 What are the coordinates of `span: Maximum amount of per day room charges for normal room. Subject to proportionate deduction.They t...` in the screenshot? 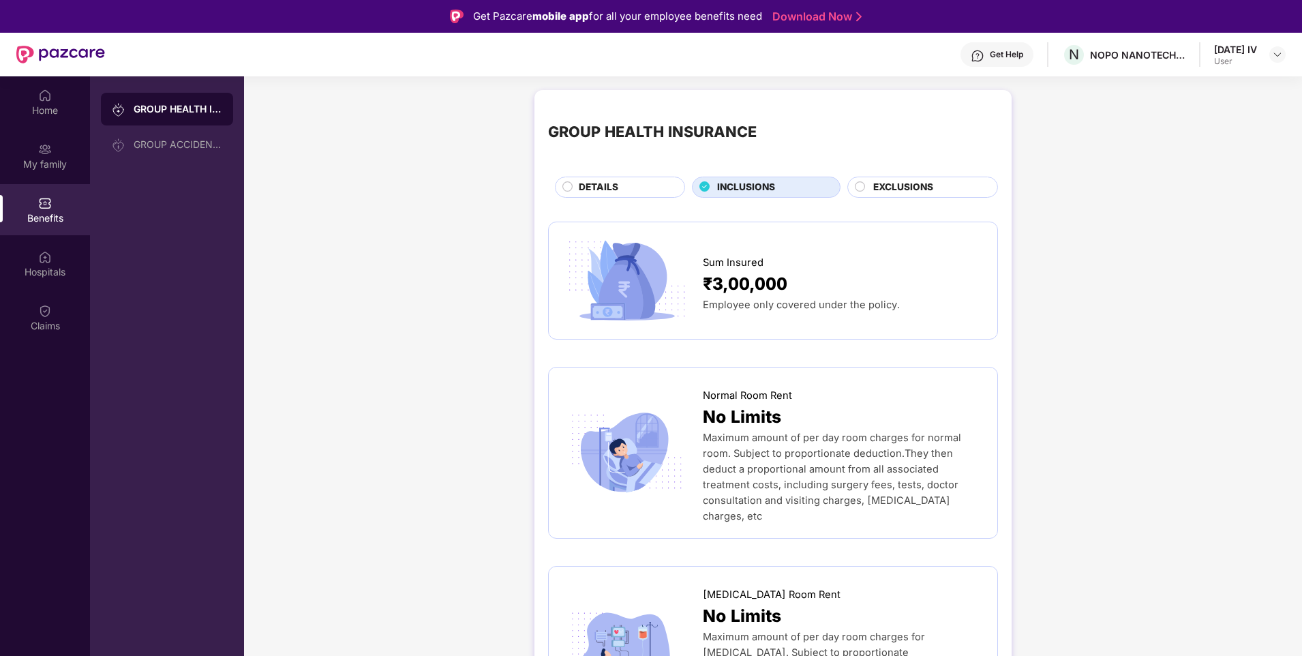 It's located at (832, 477).